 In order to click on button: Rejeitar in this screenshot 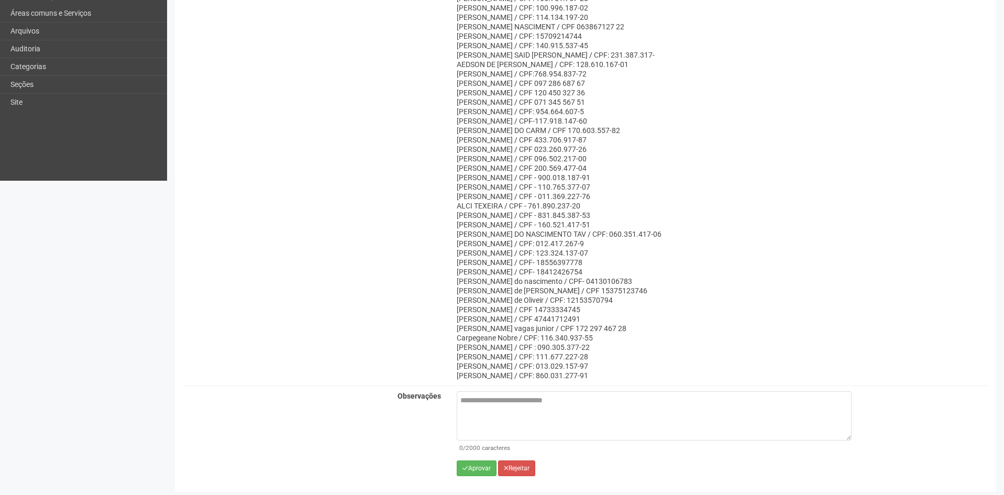, I will do `click(516, 468)`.